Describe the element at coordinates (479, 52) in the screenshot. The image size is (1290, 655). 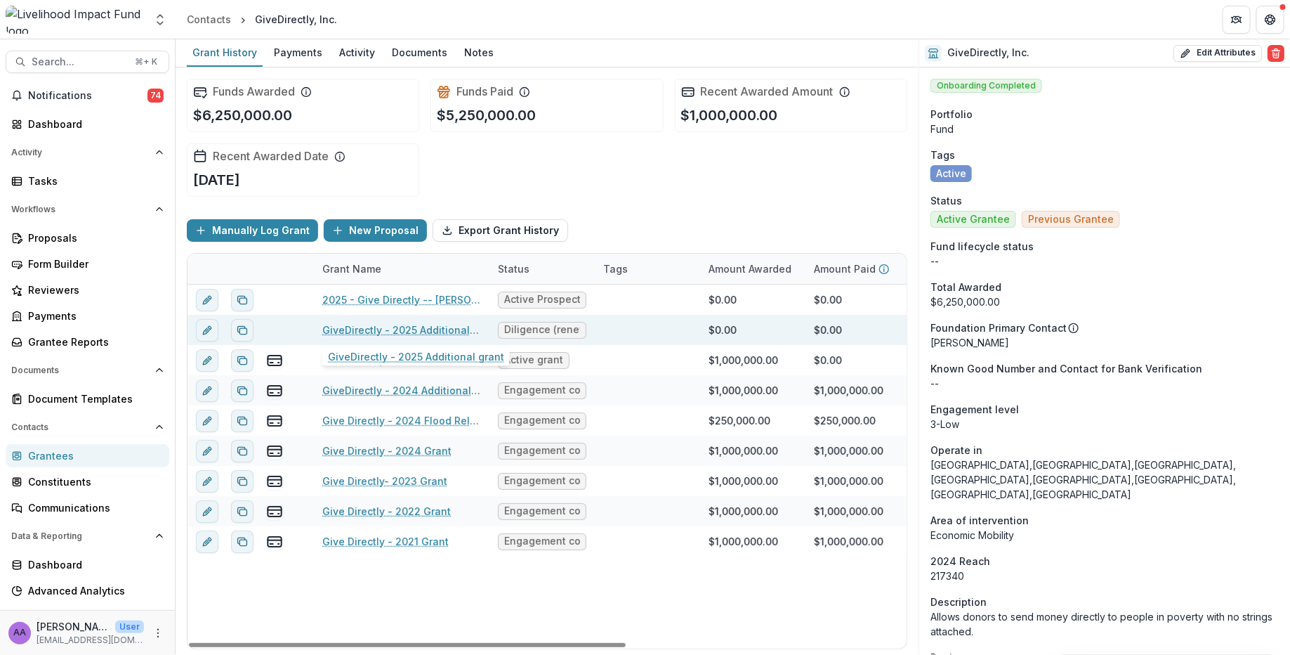
I see `div: Notes` at that location.